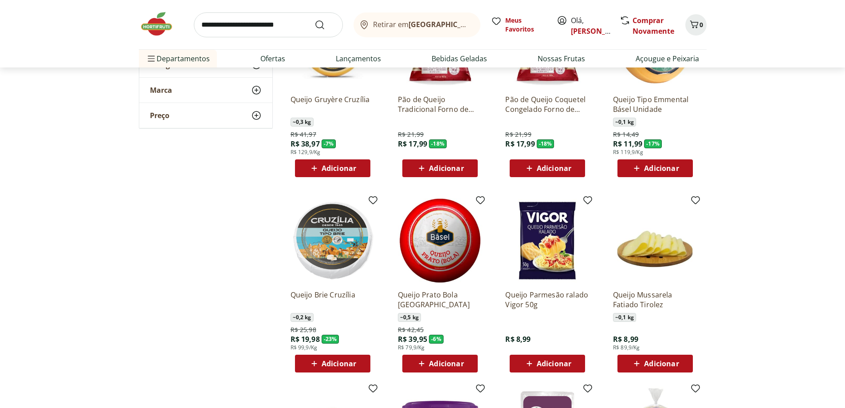  What do you see at coordinates (628, 144) in the screenshot?
I see `span: R$ 11,99` at bounding box center [628, 144].